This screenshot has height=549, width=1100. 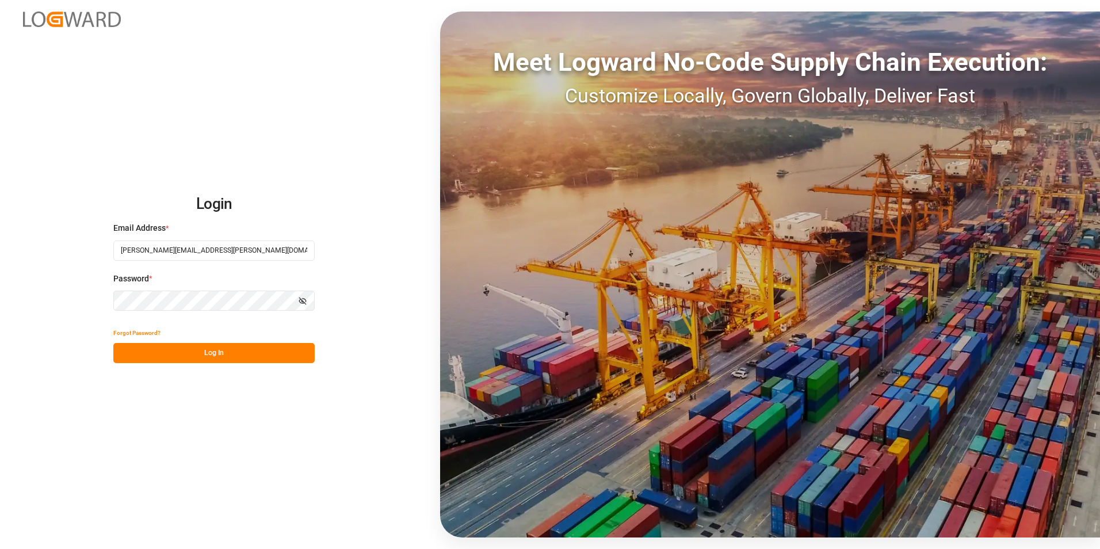 What do you see at coordinates (214, 204) in the screenshot?
I see `h2: Login` at bounding box center [214, 204].